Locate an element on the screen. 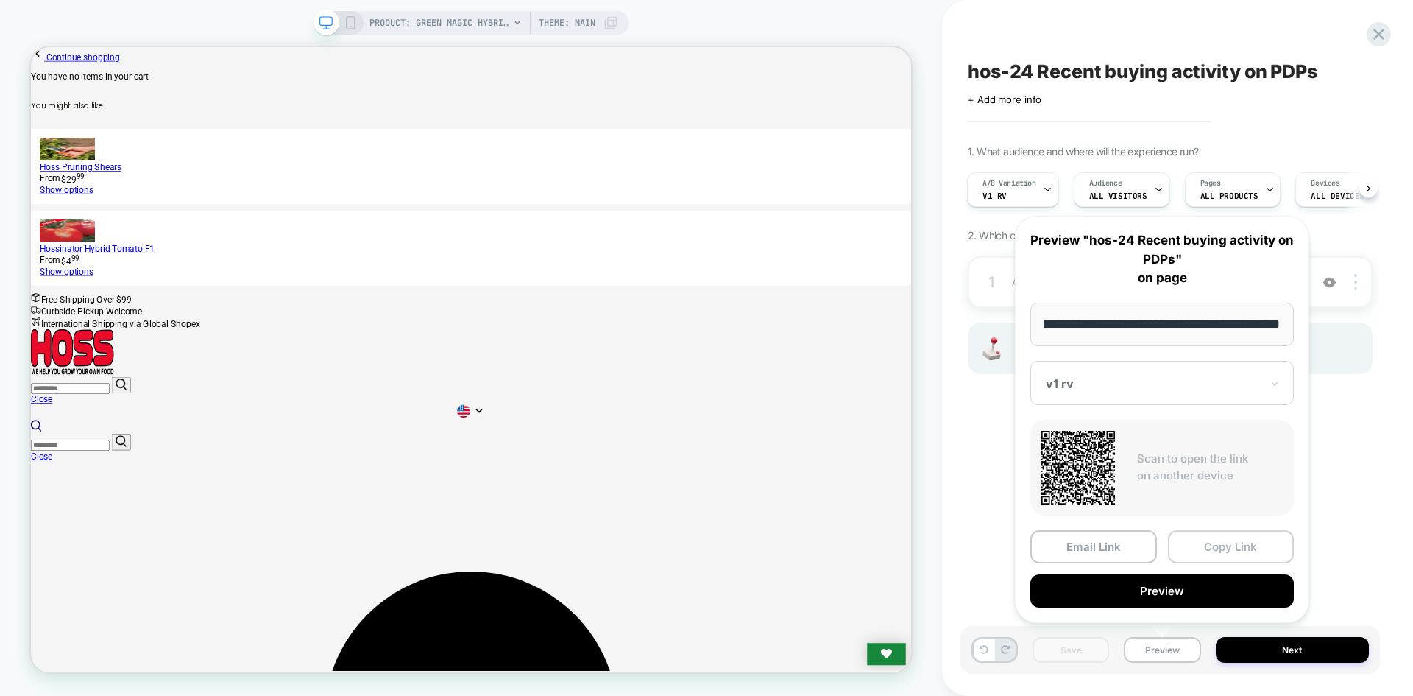 This screenshot has width=1413, height=696. span: PRODUCT: Green Magic Hybrid Broccoli F1 is located at coordinates (439, 23).